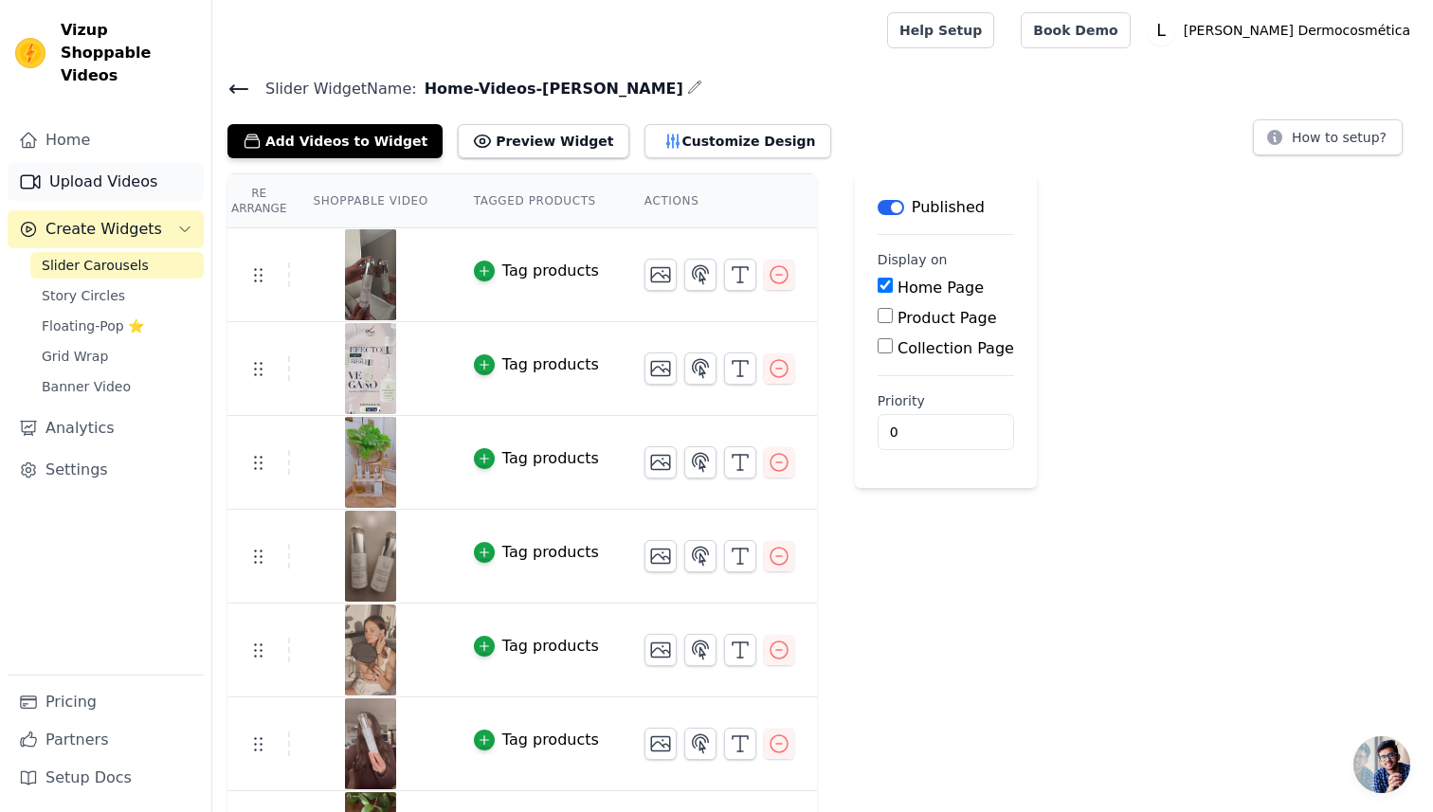 The height and width of the screenshot is (812, 1433). What do you see at coordinates (695, 88) in the screenshot?
I see `div: Edit Name` at bounding box center [695, 88].